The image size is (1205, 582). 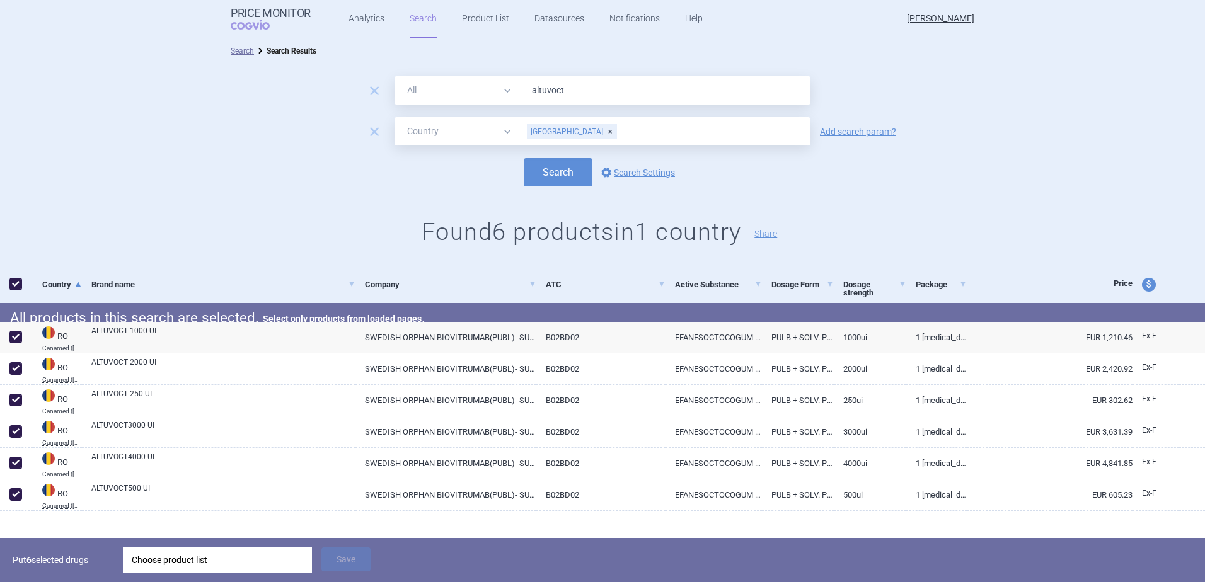 What do you see at coordinates (719, 284) in the screenshot?
I see `a: Active Substance` at bounding box center [719, 284].